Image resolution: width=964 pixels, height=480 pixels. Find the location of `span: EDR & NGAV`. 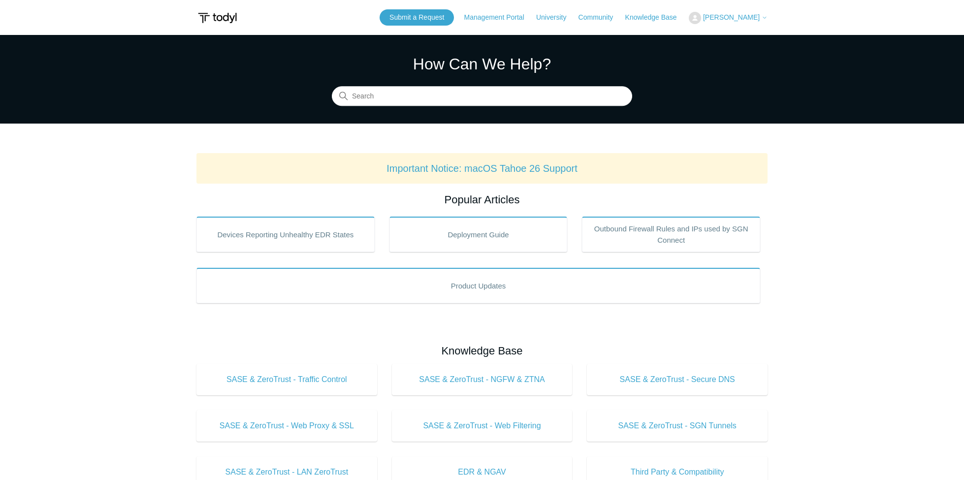

span: EDR & NGAV is located at coordinates (482, 472).